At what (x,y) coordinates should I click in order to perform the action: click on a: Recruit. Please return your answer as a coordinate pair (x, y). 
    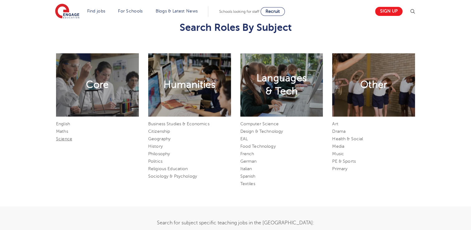
    Looking at the image, I should click on (273, 12).